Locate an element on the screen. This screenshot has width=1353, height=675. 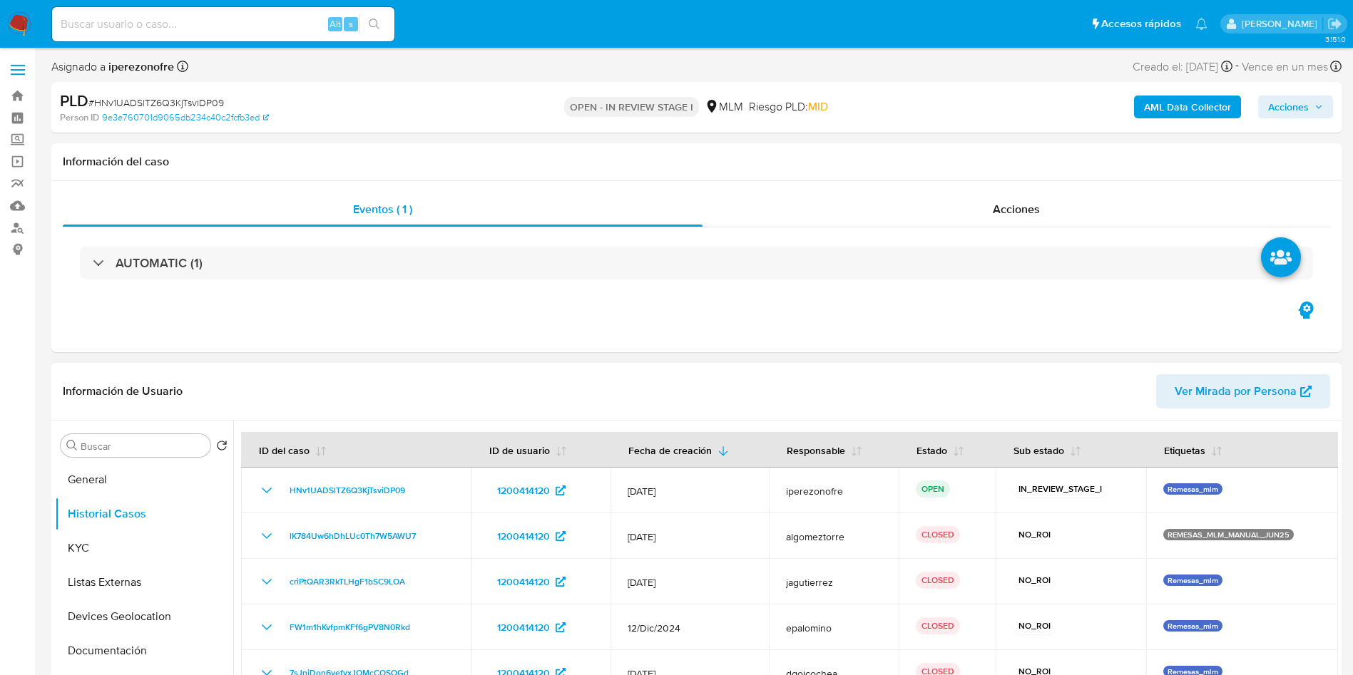
span: Vence en un mes is located at coordinates (1285, 67).